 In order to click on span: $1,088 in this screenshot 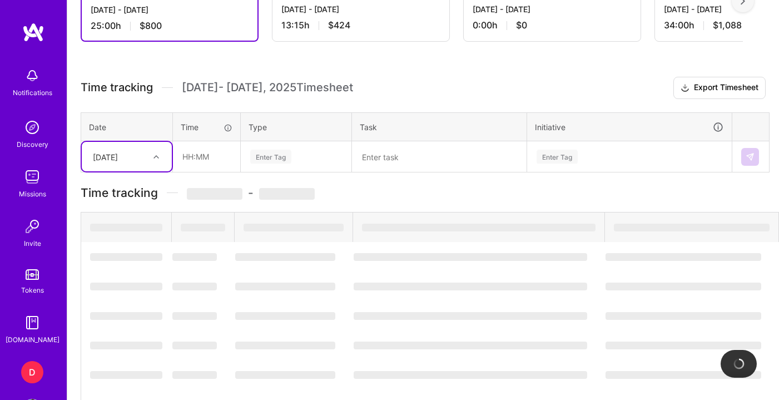, I will do `click(727, 25)`.